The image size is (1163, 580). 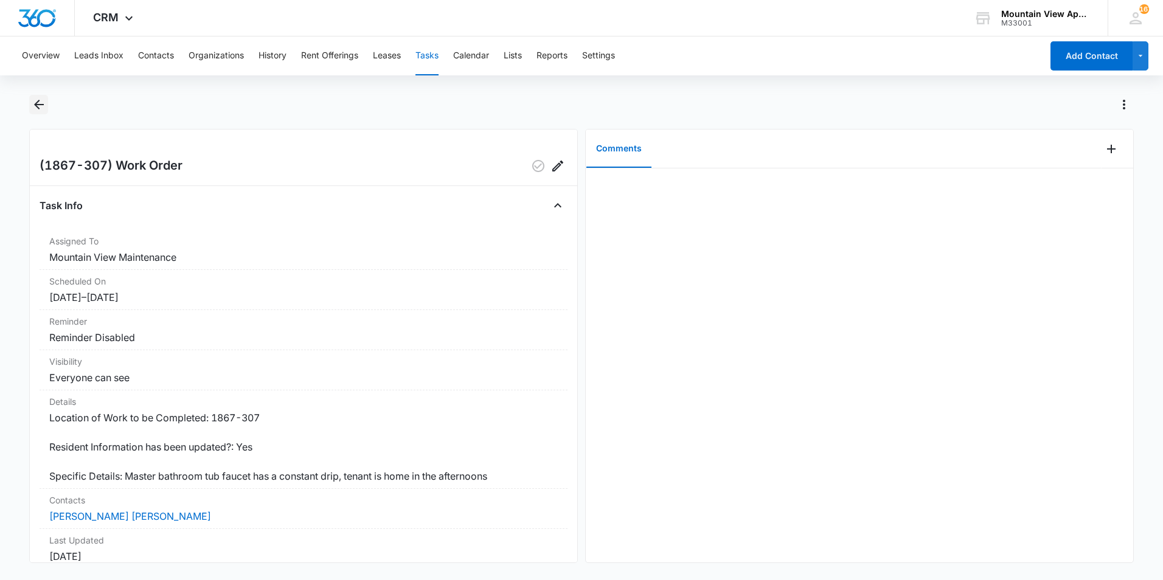 What do you see at coordinates (552, 56) in the screenshot?
I see `button: Reports` at bounding box center [552, 56].